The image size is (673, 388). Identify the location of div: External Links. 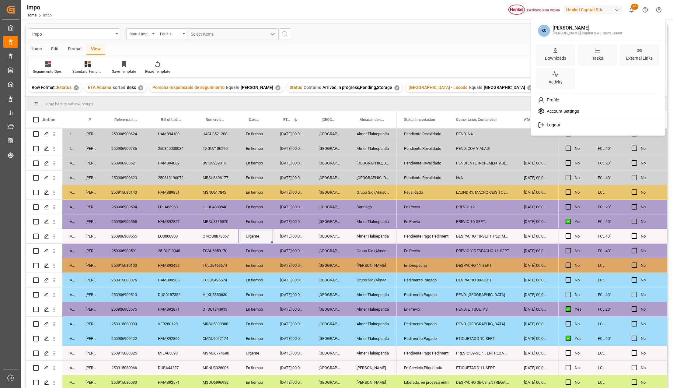
(639, 58).